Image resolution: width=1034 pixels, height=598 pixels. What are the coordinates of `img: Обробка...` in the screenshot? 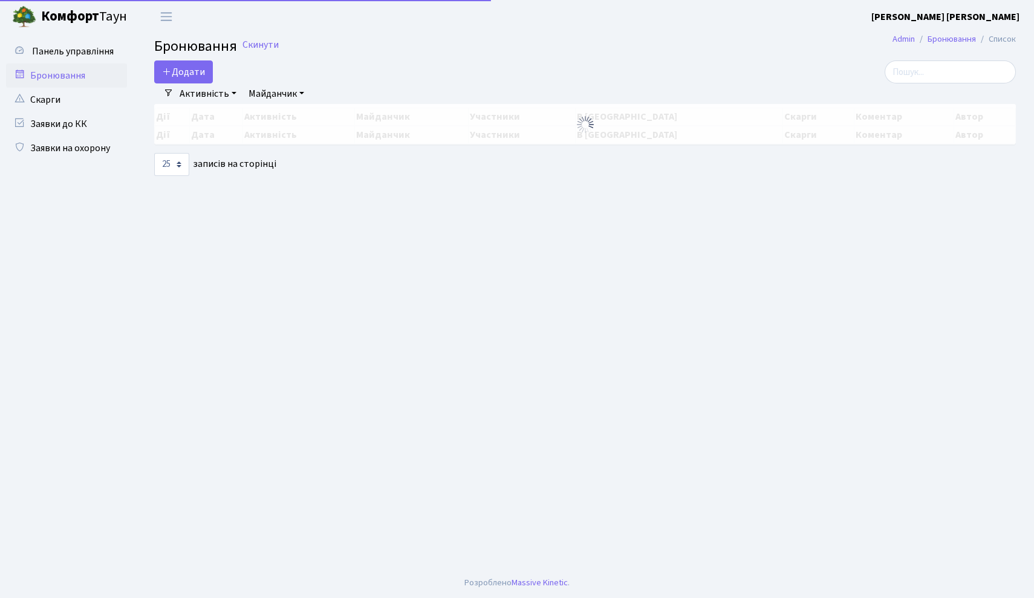 It's located at (586, 125).